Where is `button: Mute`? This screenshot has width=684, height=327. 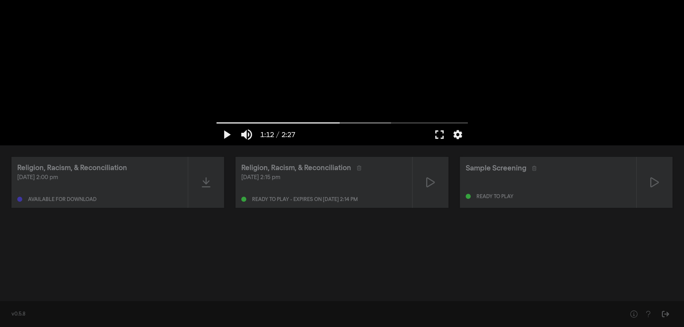 button: Mute is located at coordinates (247, 135).